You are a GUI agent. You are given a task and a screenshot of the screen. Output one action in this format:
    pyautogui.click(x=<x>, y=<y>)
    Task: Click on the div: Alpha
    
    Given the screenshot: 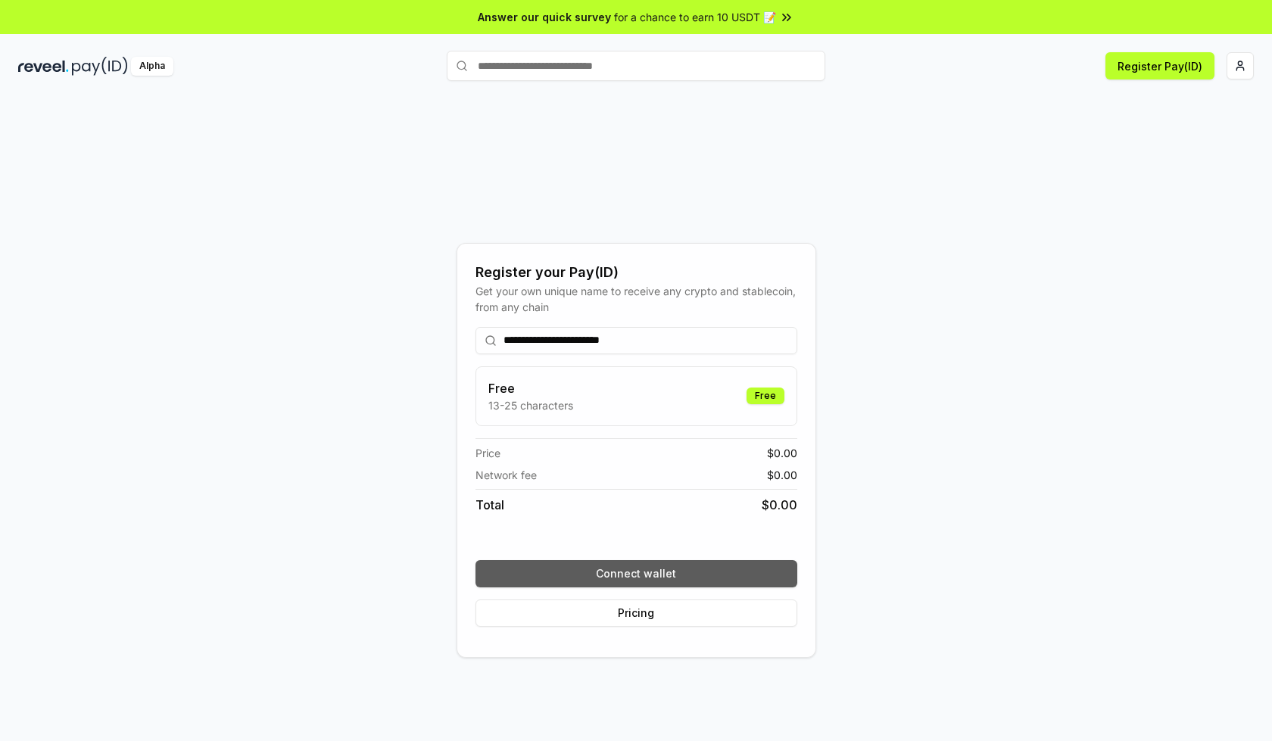 What is the action you would take?
    pyautogui.click(x=152, y=66)
    